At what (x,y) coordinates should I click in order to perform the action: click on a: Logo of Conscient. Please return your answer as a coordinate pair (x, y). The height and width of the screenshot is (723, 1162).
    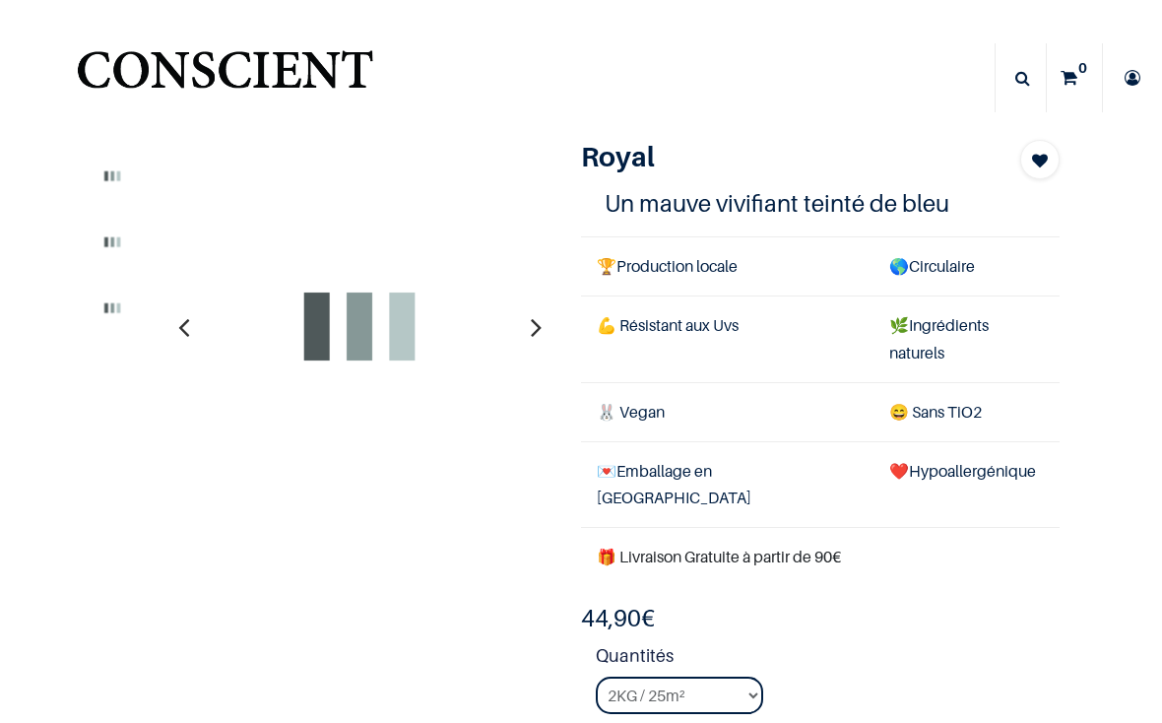
    Looking at the image, I should click on (225, 78).